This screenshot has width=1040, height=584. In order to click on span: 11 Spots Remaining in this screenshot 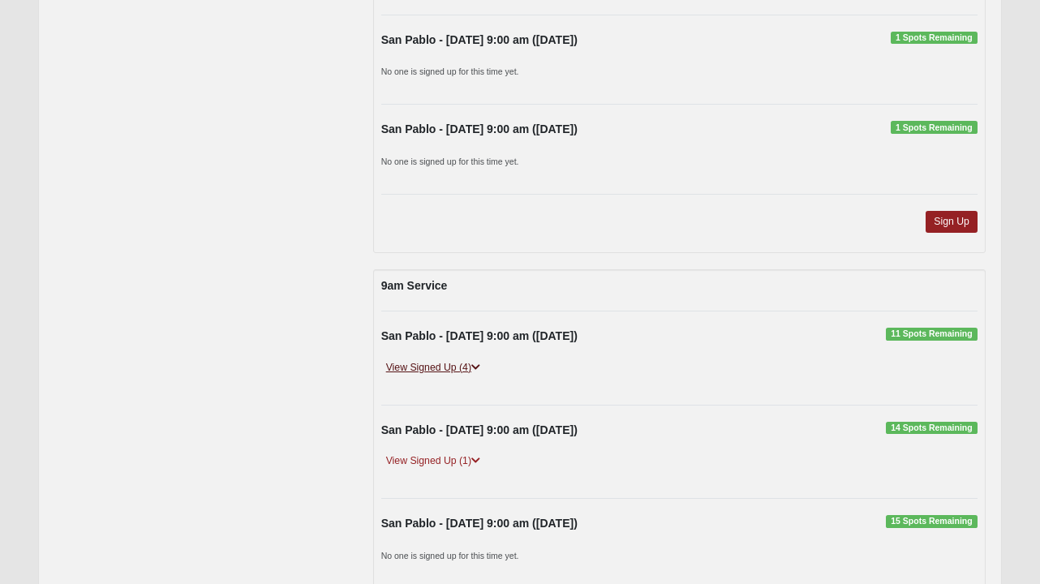, I will do `click(931, 334)`.